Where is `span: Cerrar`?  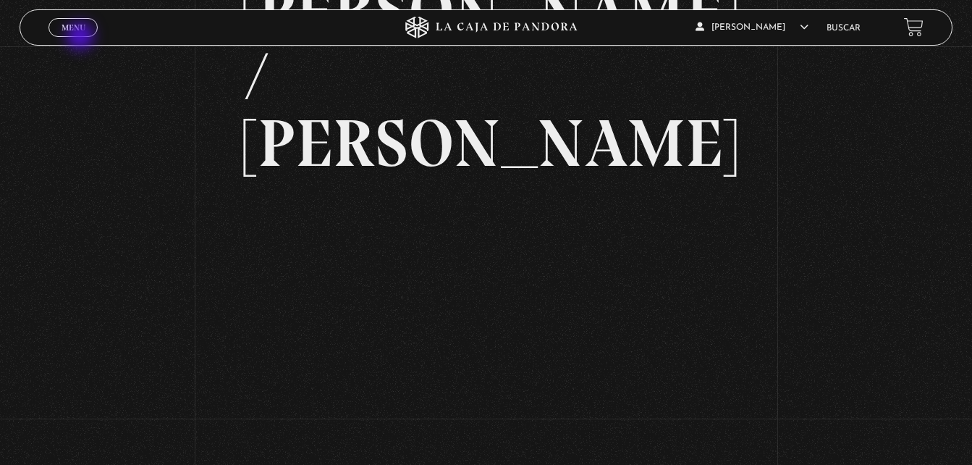 span: Cerrar is located at coordinates (73, 41).